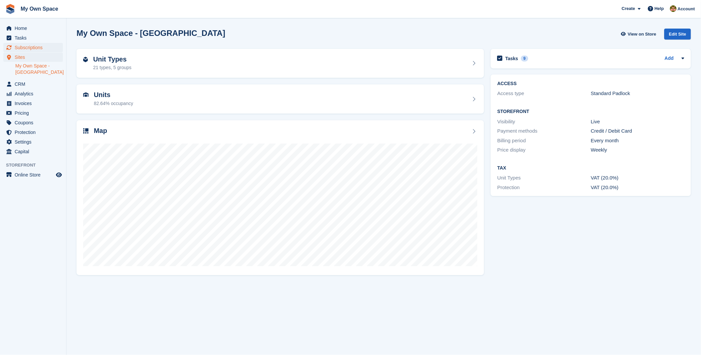 The width and height of the screenshot is (701, 355). I want to click on div: Live, so click(637, 122).